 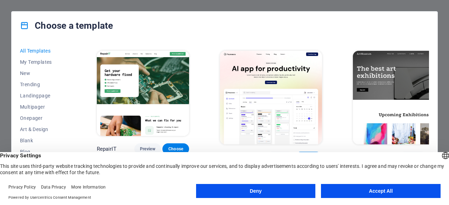 I want to click on button: Art & Design, so click(x=43, y=130).